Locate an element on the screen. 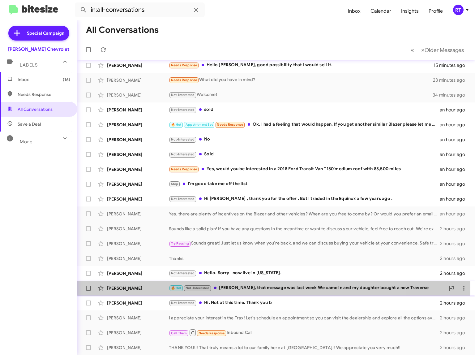 The image size is (475, 355). div: 15 minutes ago is located at coordinates (452, 65).